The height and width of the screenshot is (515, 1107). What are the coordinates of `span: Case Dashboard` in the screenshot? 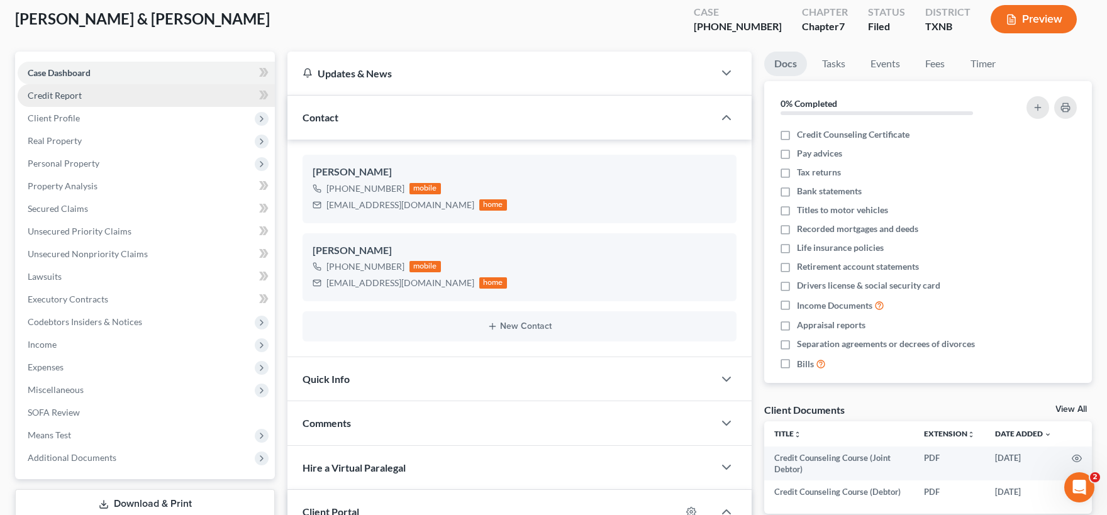 It's located at (59, 72).